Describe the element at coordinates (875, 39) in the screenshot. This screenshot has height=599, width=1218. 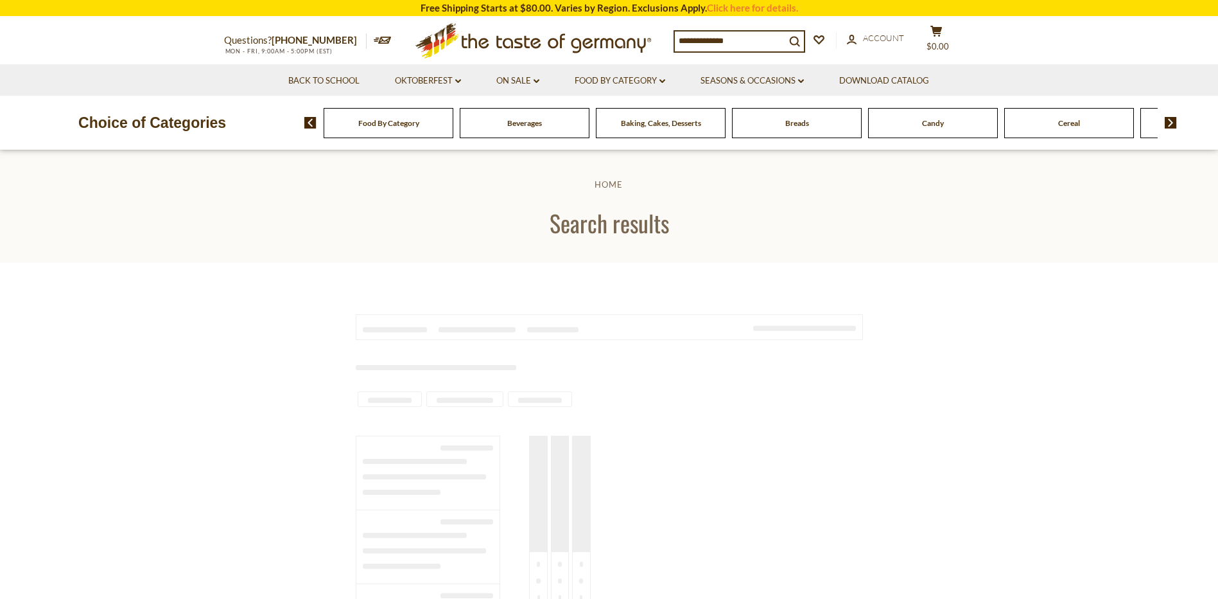
I see `a: Account` at that location.